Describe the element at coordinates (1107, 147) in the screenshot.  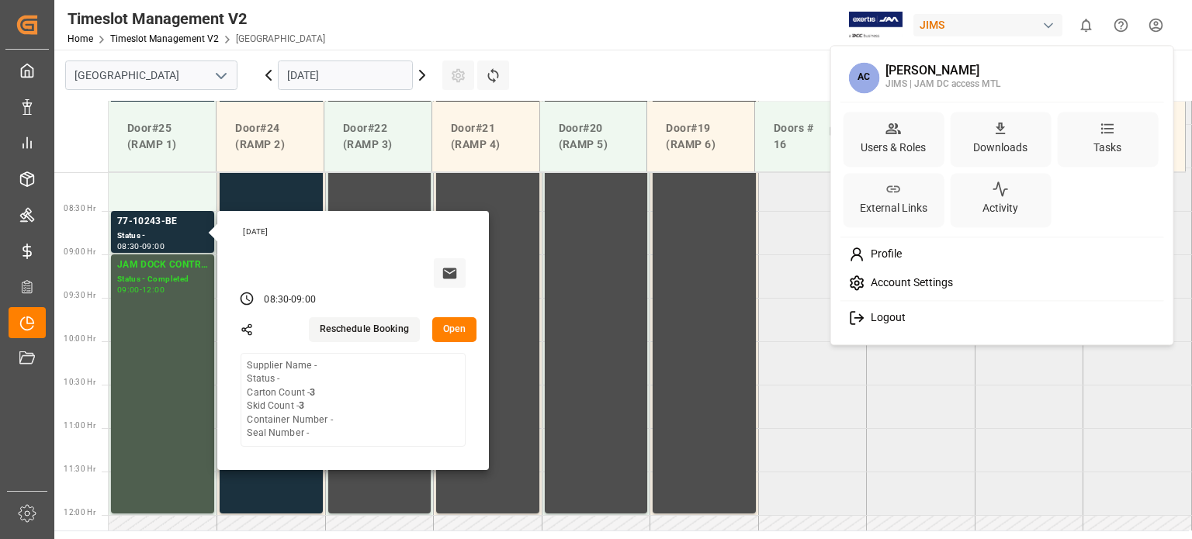
I see `div: Tasks` at that location.